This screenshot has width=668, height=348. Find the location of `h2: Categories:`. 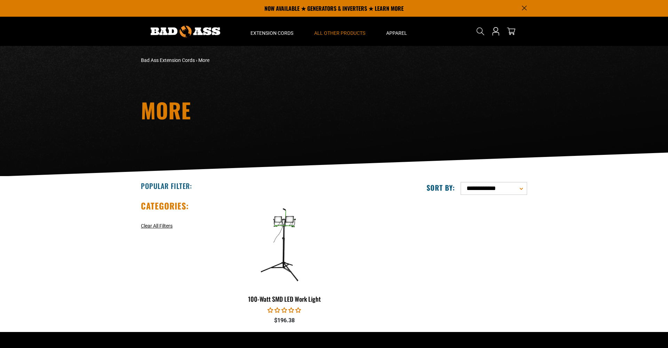

h2: Categories: is located at coordinates (165, 205).